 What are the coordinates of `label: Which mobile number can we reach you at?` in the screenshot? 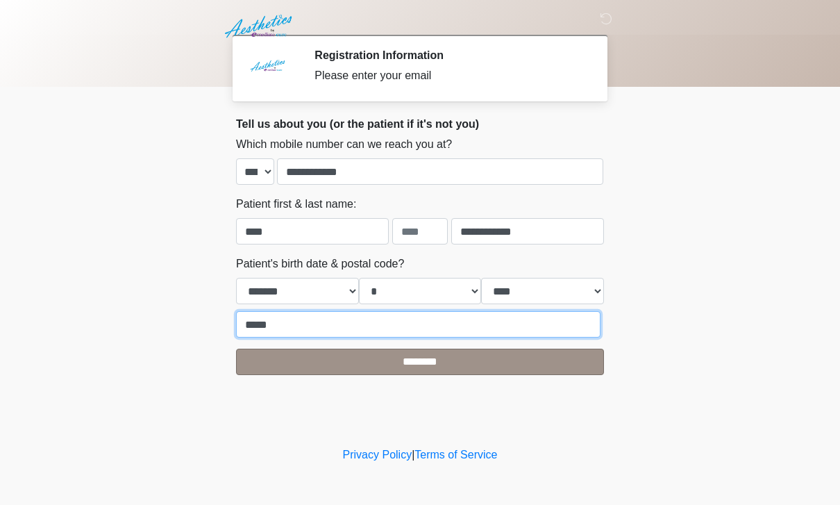 It's located at (344, 144).